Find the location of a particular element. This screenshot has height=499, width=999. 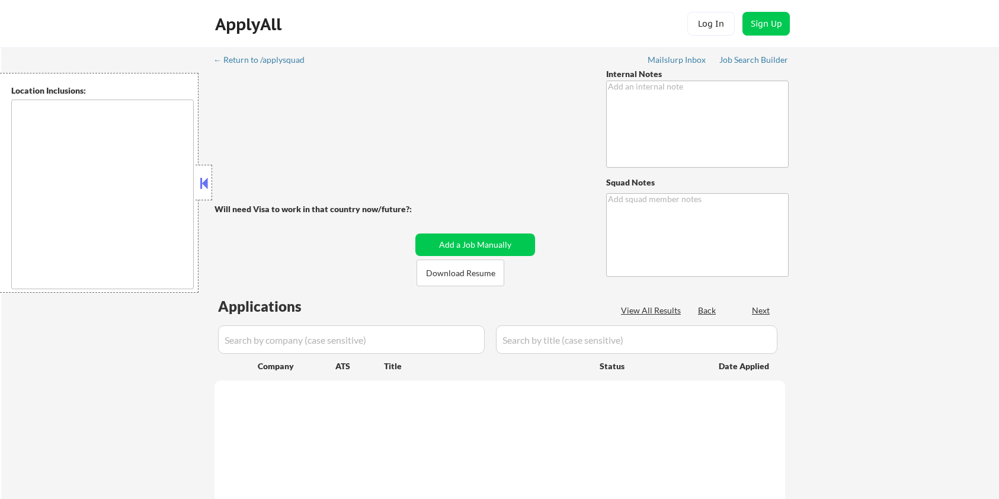

div: Back is located at coordinates (707, 310).